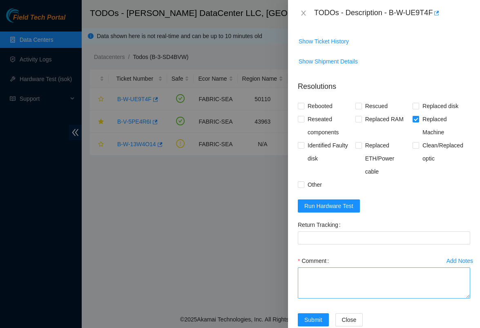 Image resolution: width=480 pixels, height=328 pixels. Describe the element at coordinates (320, 106) in the screenshot. I see `span: Rebooted` at that location.